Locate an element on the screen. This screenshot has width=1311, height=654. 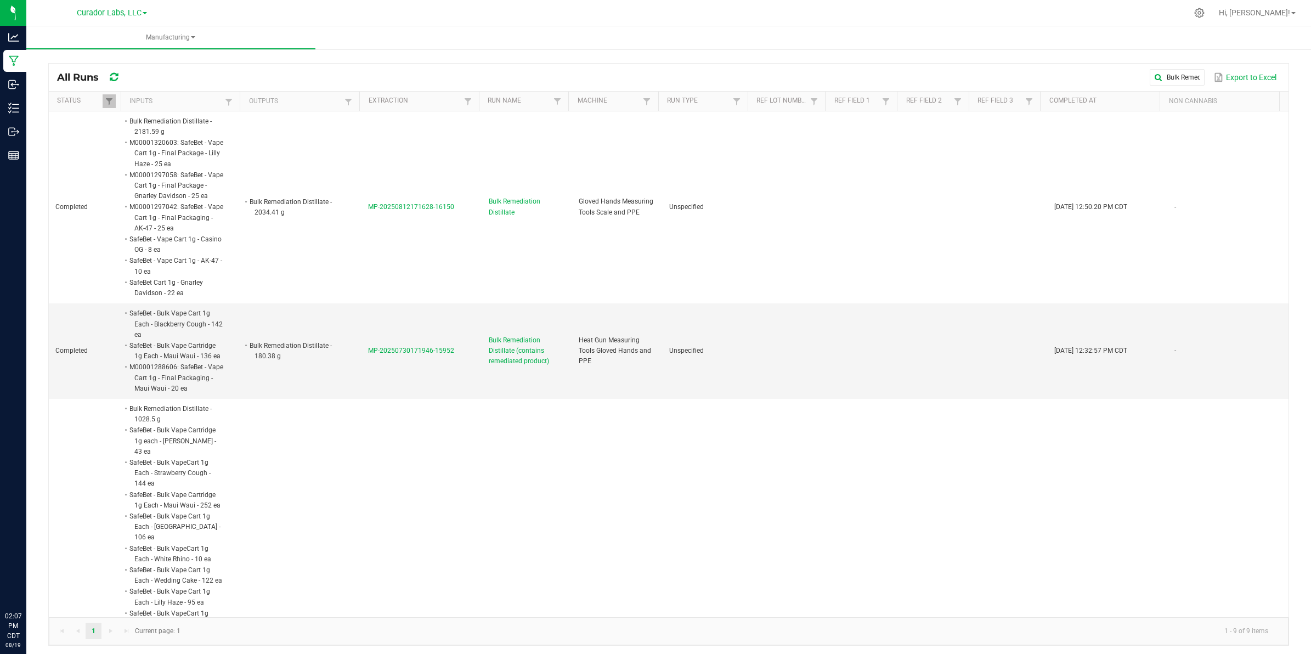
li: SafeBet - Vape Cart 1g - AK-47 - 10 ea is located at coordinates (176, 265).